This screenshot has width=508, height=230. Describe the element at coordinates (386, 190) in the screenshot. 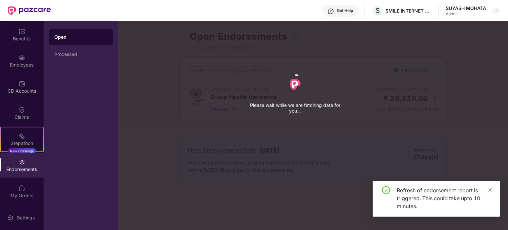

I see `span: check-circle` at that location.